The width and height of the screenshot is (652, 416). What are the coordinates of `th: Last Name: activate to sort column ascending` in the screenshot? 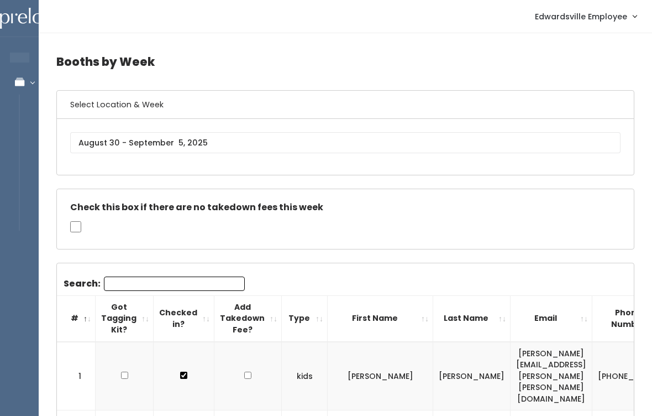 It's located at (472, 318).